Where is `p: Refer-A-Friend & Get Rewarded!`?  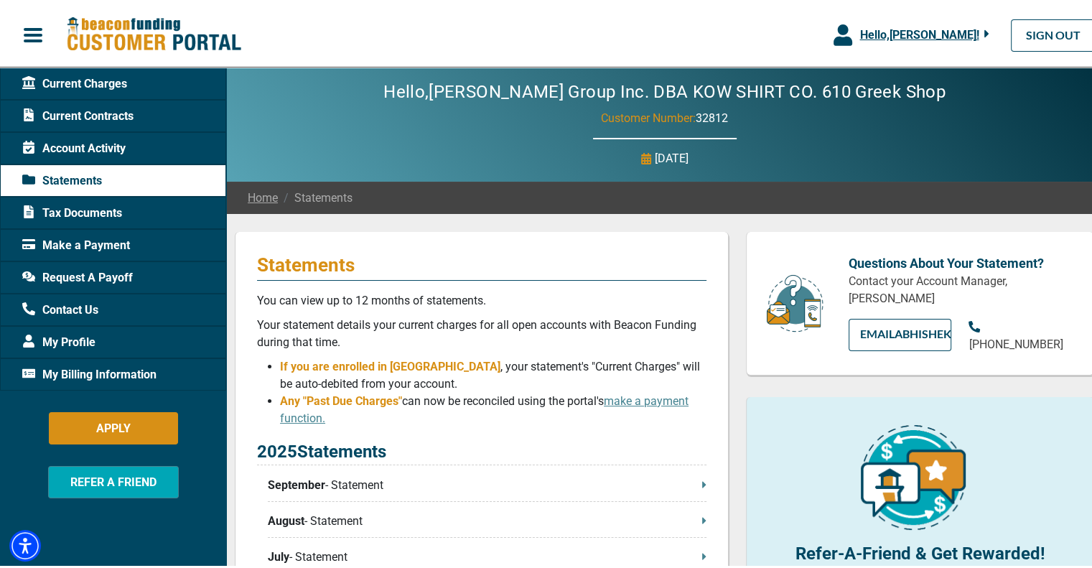
p: Refer-A-Friend & Get Rewarded! is located at coordinates (920, 551).